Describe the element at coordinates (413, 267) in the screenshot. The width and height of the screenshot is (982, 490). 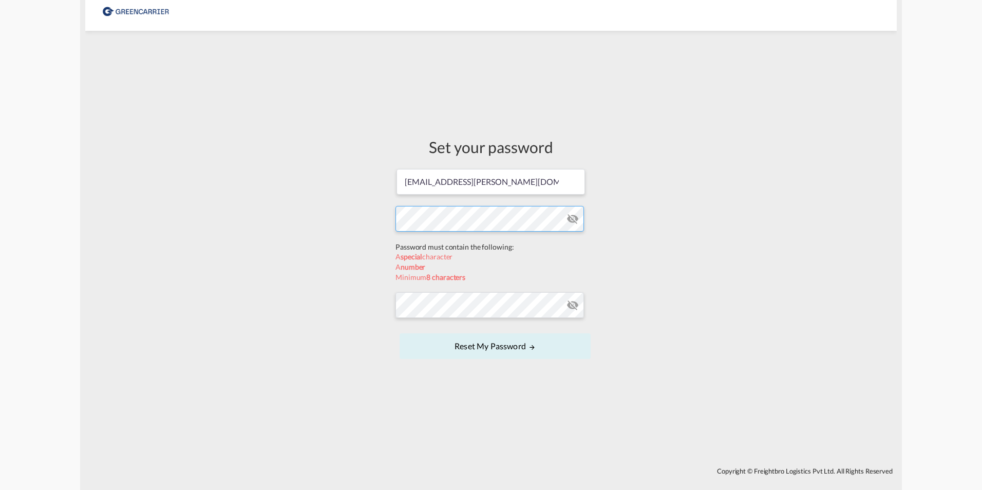
I see `b: number` at that location.